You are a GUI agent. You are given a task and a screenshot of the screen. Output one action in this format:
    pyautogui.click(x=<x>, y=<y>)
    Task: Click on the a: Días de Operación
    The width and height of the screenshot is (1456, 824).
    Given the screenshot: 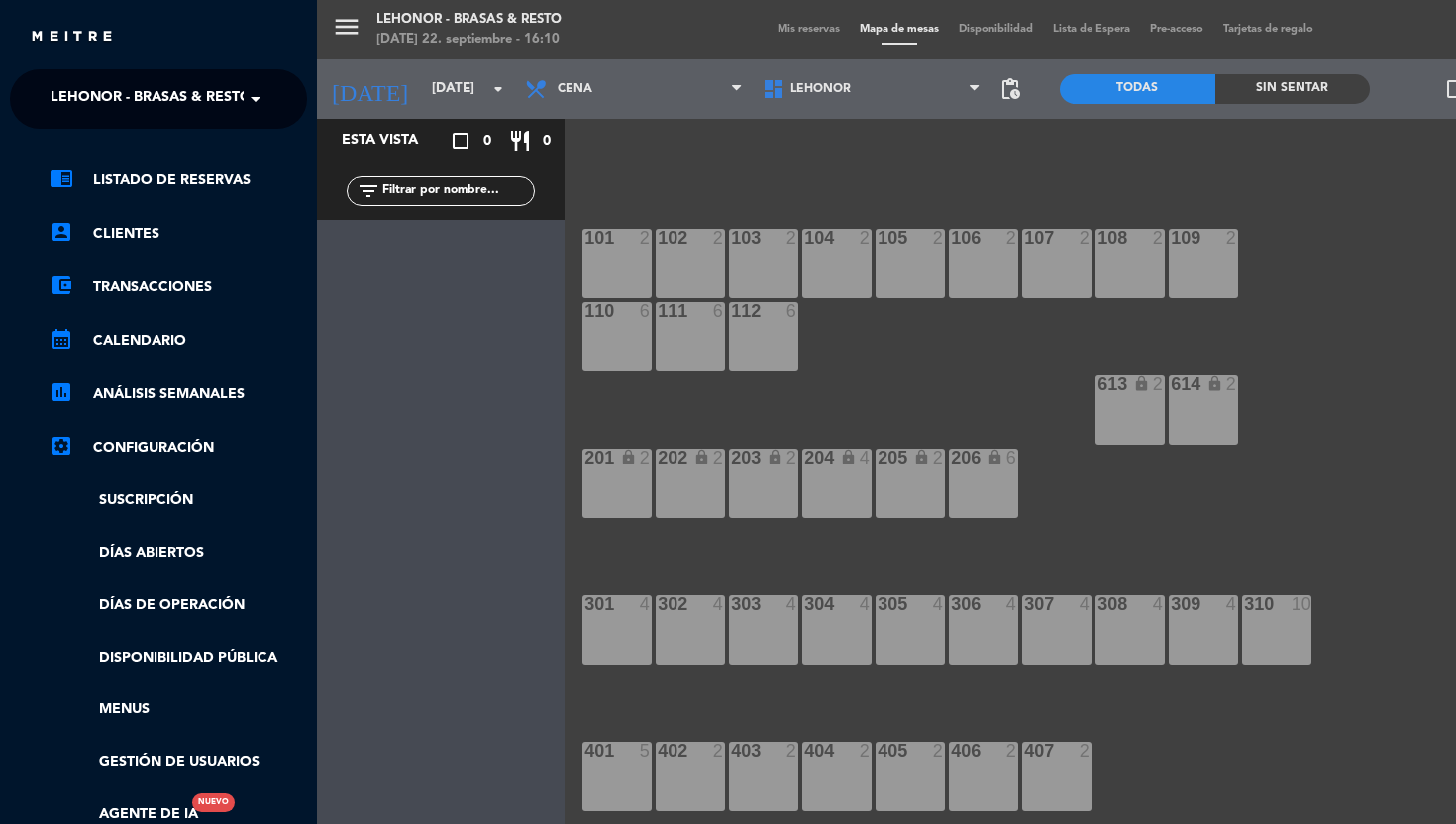 What is the action you would take?
    pyautogui.click(x=179, y=606)
    